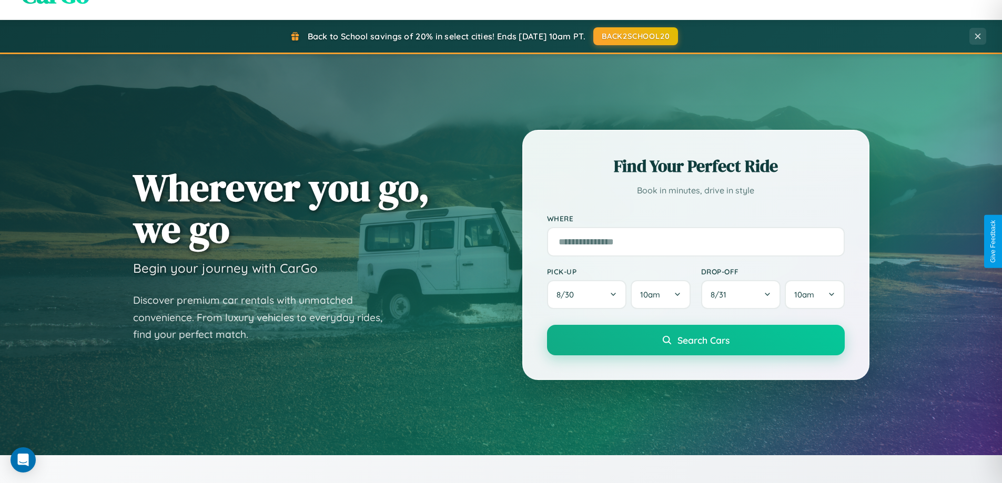  I want to click on div: Open Intercom Messenger, so click(23, 460).